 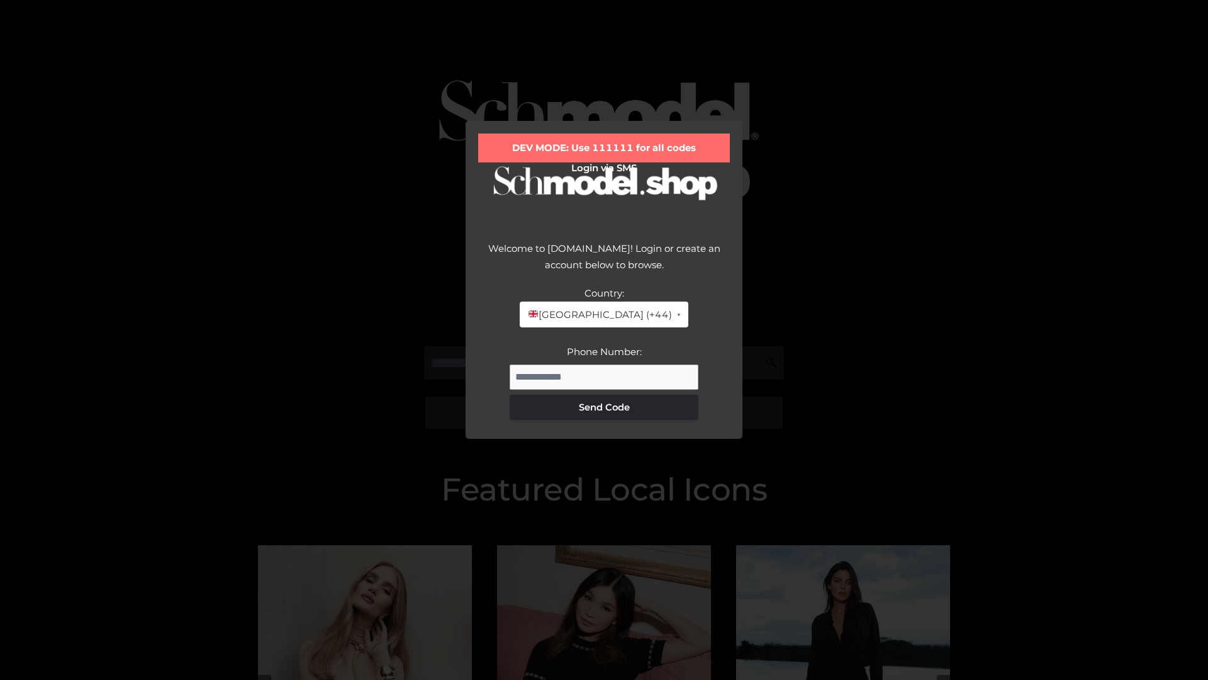 I want to click on label: Phone Number:, so click(x=604, y=351).